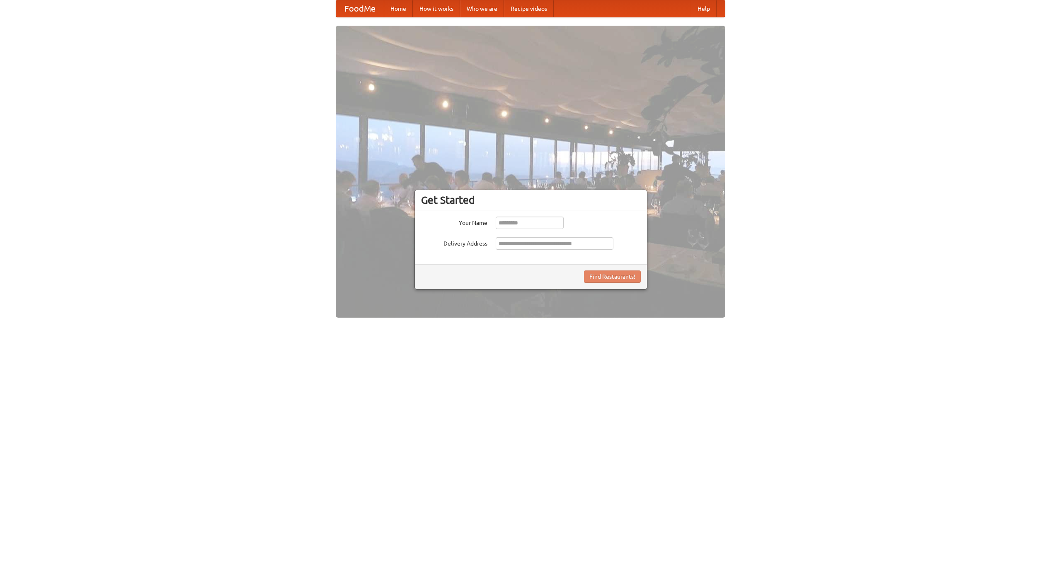  I want to click on label: Delivery Address, so click(454, 242).